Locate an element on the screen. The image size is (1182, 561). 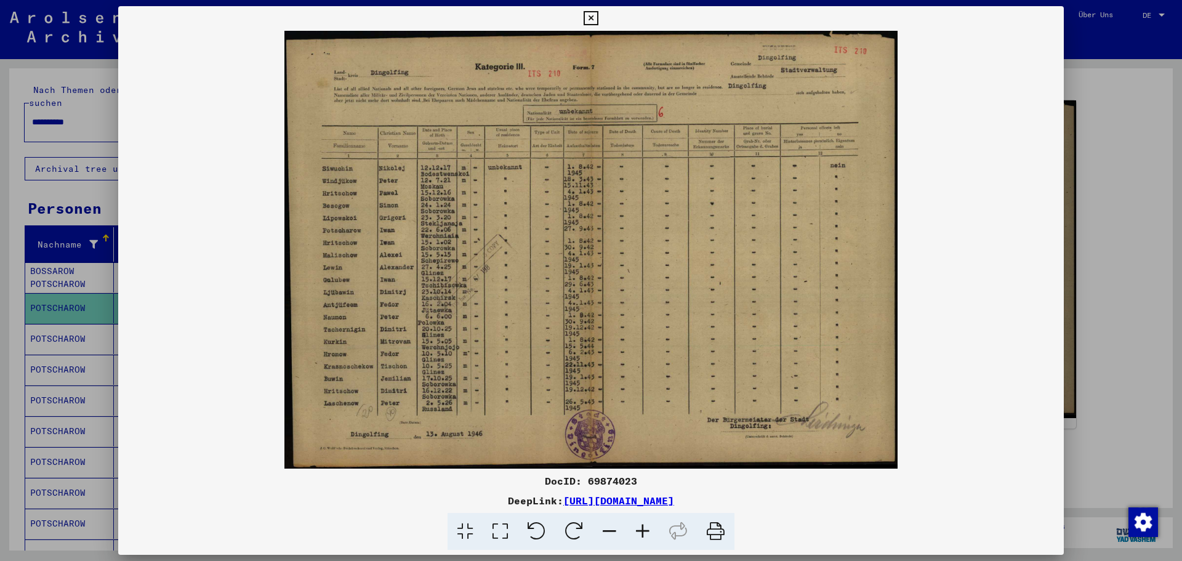
img: 001.jpg is located at coordinates (591, 249).